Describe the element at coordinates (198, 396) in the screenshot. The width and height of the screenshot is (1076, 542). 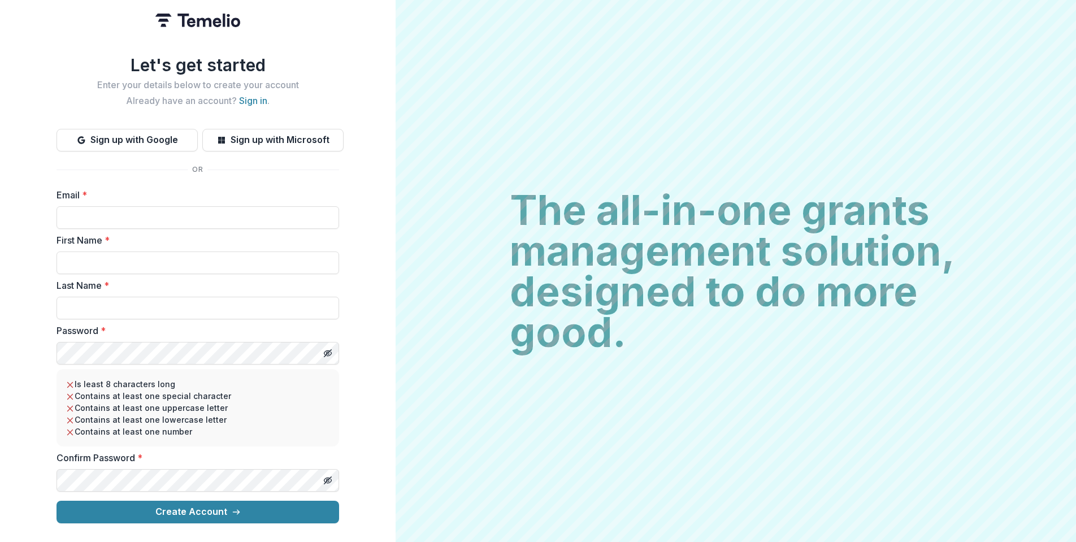
I see `li: Contains at least one special character` at that location.